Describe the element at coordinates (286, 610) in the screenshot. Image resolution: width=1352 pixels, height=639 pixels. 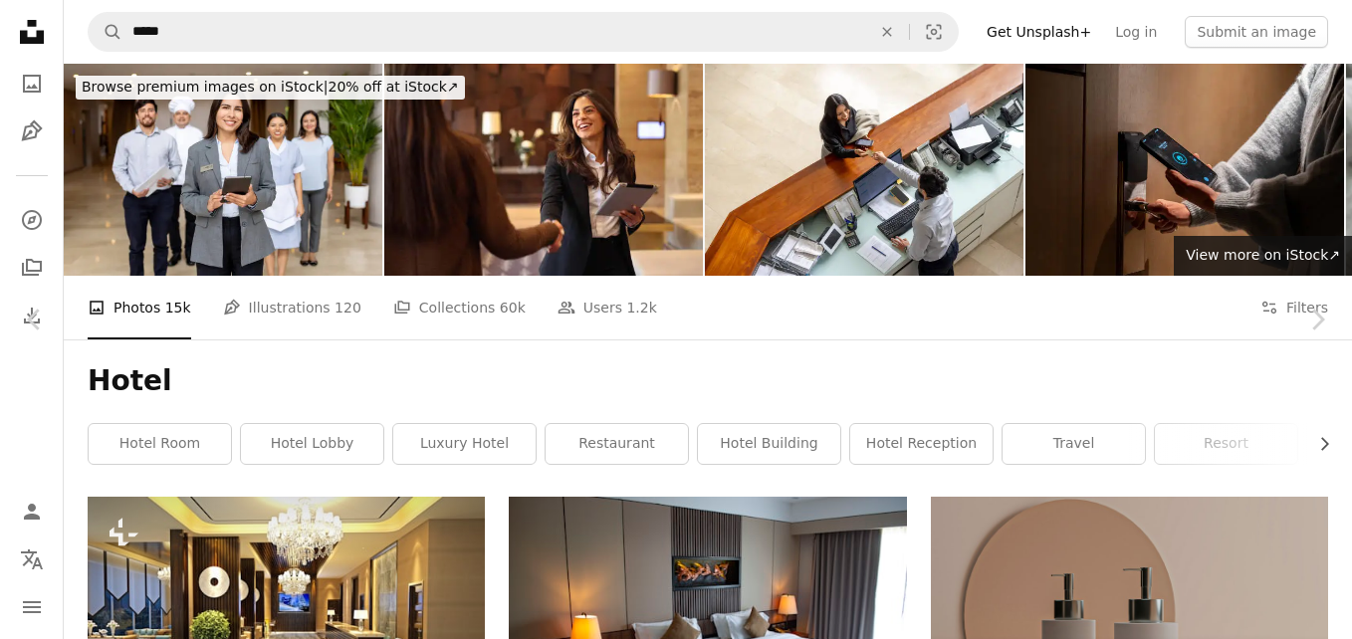
I see `a: 3d render of luxury hotel lobby and reception` at that location.